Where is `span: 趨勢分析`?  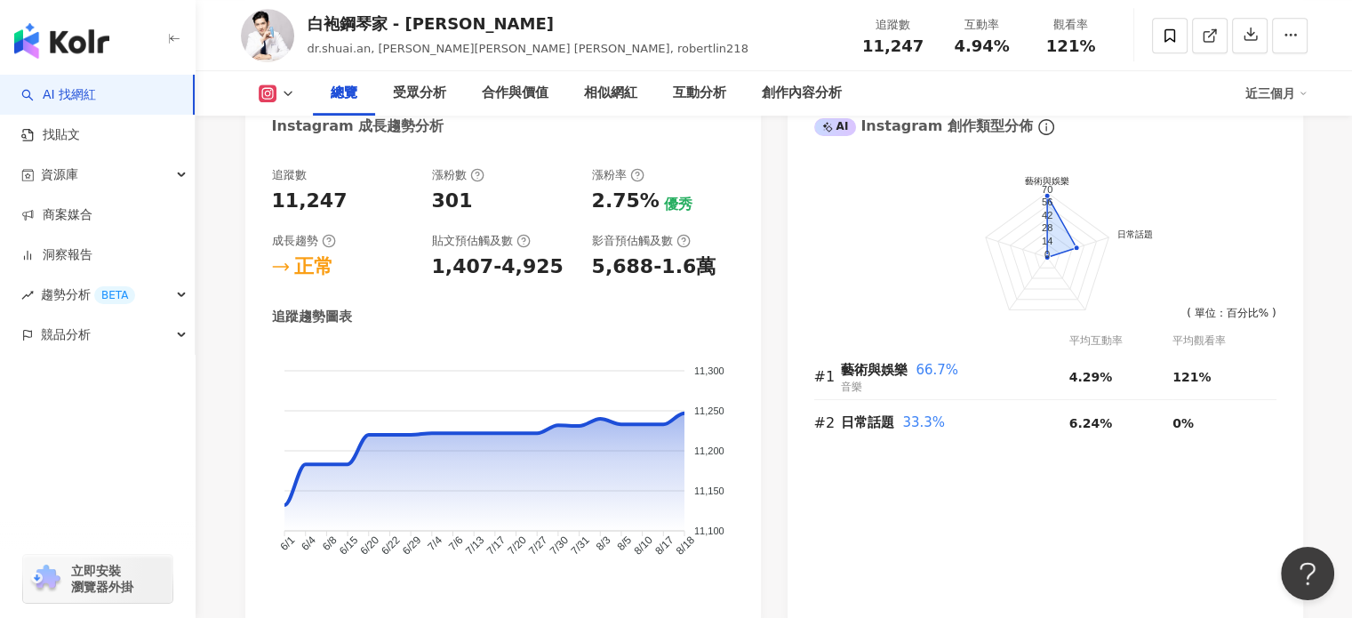
span: 趨勢分析 is located at coordinates (88, 294).